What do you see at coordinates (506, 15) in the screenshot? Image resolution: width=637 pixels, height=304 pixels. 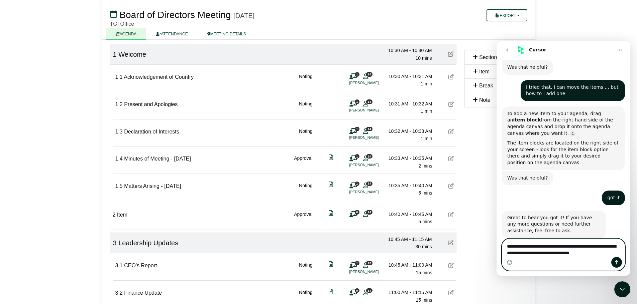 I see `button: Export` at bounding box center [506, 15].